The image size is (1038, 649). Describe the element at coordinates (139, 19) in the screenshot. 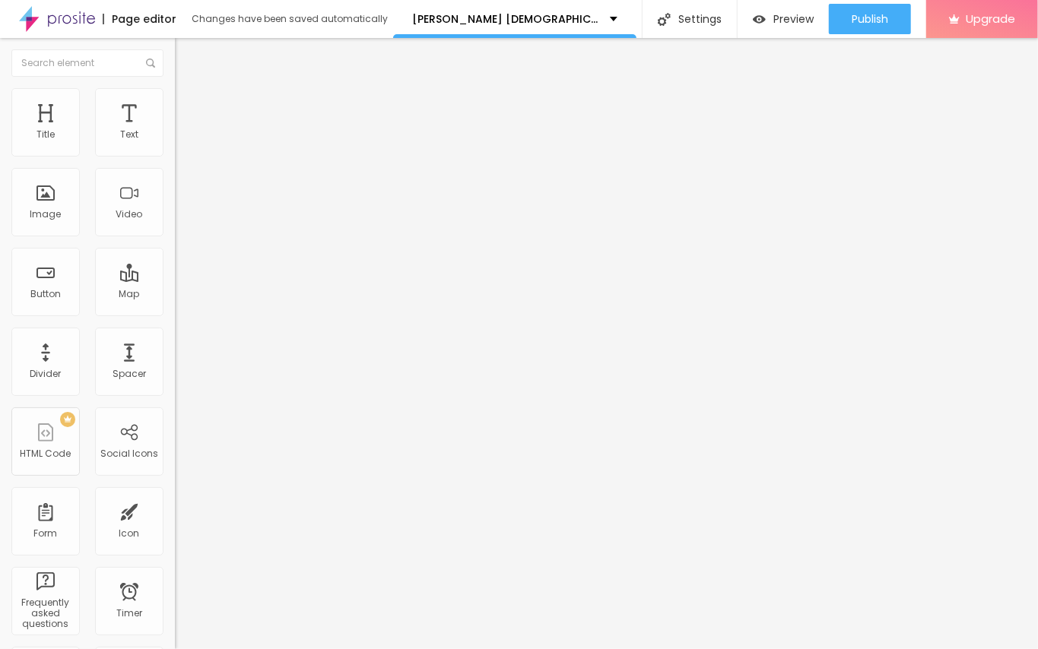

I see `div: Page editor` at that location.